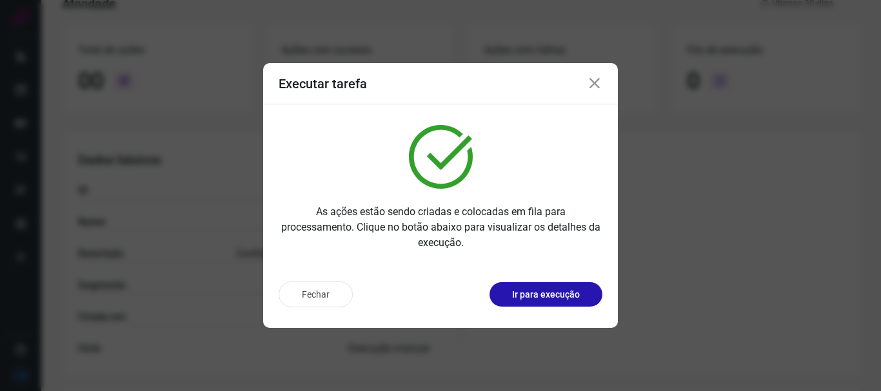 The image size is (881, 391). What do you see at coordinates (322, 84) in the screenshot?
I see `h3: Executar tarefa` at bounding box center [322, 84].